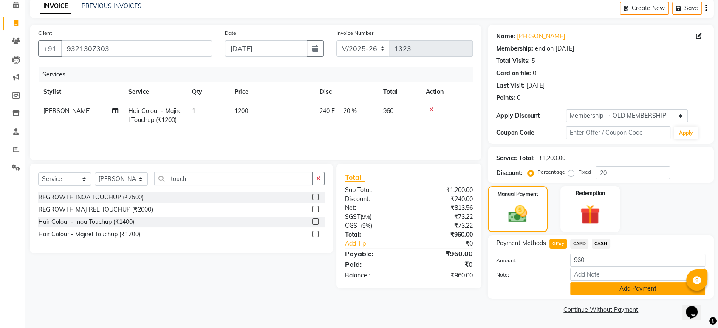 This screenshot has width=718, height=328. Describe the element at coordinates (505, 98) in the screenshot. I see `div: Points:` at that location.